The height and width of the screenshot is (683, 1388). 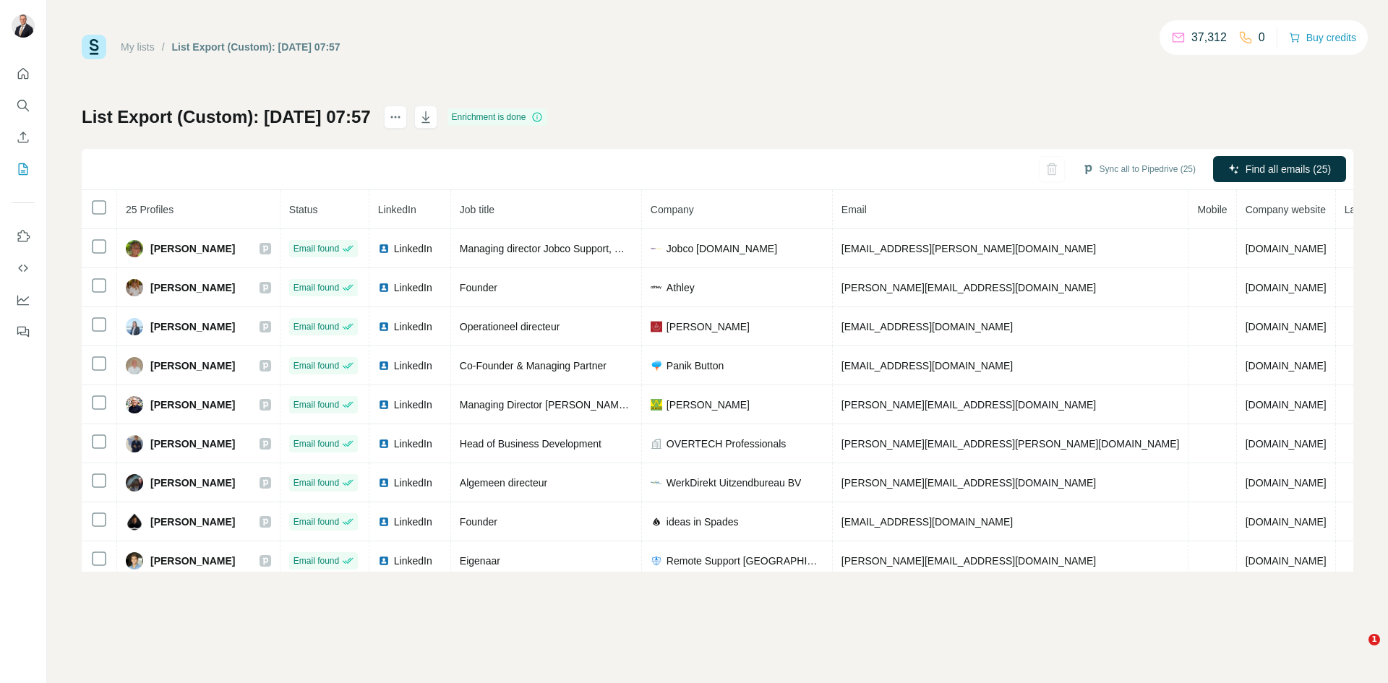 I want to click on span: 25 Profiles, so click(x=150, y=210).